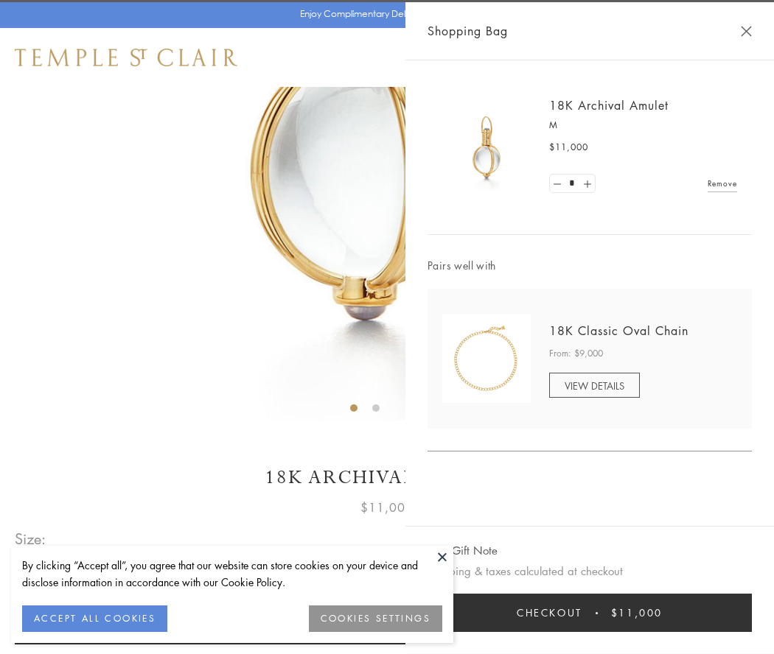  I want to click on img: 18K Archival Amulet, so click(486, 147).